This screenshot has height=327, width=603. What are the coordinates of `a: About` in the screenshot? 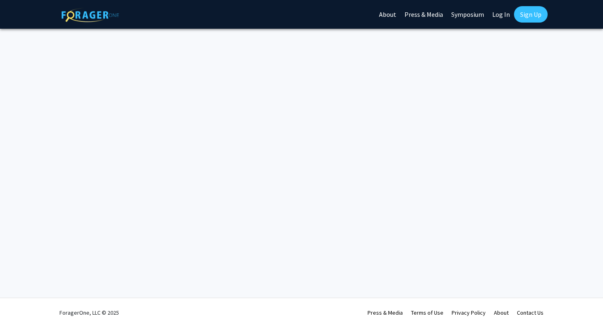 It's located at (501, 313).